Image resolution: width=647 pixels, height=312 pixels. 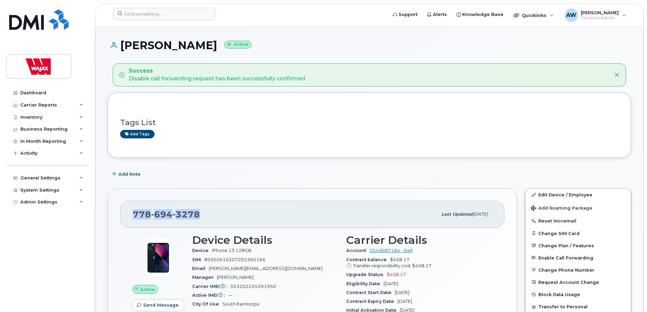 I want to click on span: Manager, so click(x=204, y=277).